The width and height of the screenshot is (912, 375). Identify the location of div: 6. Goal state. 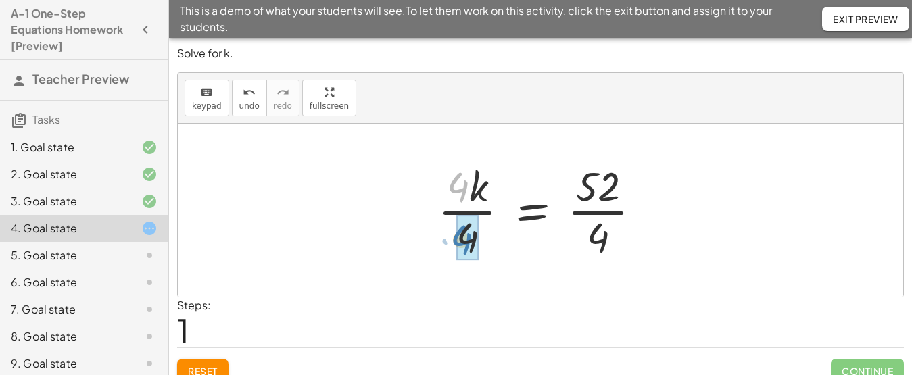
(65, 283).